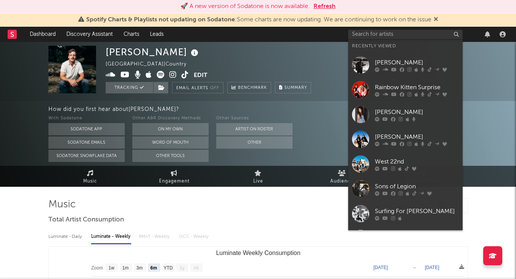 The height and width of the screenshot is (279, 516). I want to click on button: Other, so click(254, 143).